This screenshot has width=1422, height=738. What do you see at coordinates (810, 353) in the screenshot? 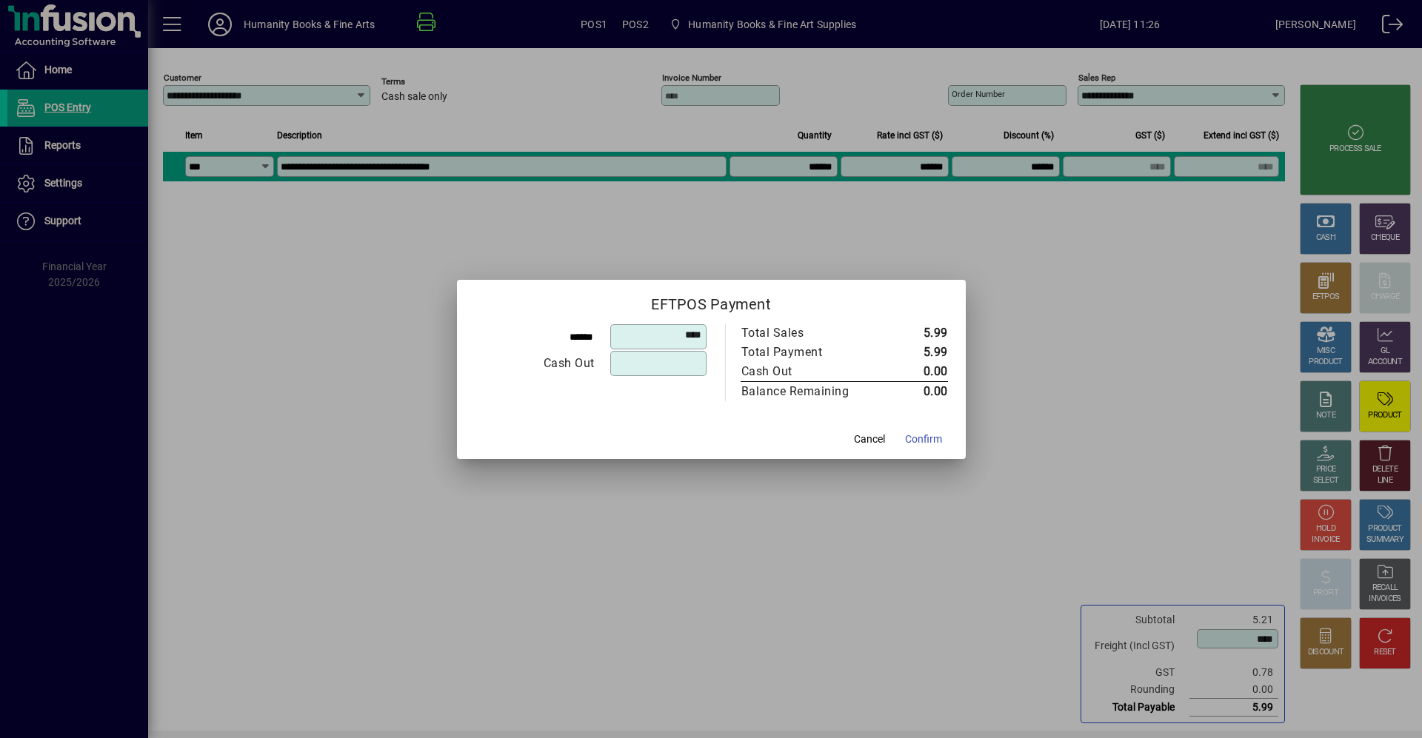
I see `td: Total Payment` at bounding box center [810, 353].